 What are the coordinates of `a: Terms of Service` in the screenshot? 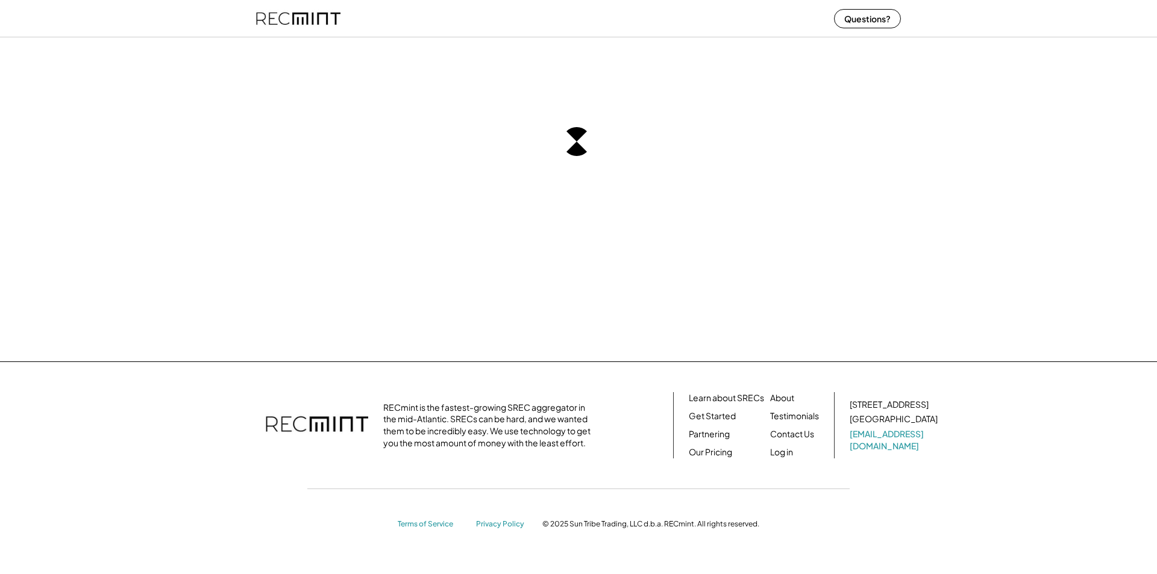 It's located at (431, 524).